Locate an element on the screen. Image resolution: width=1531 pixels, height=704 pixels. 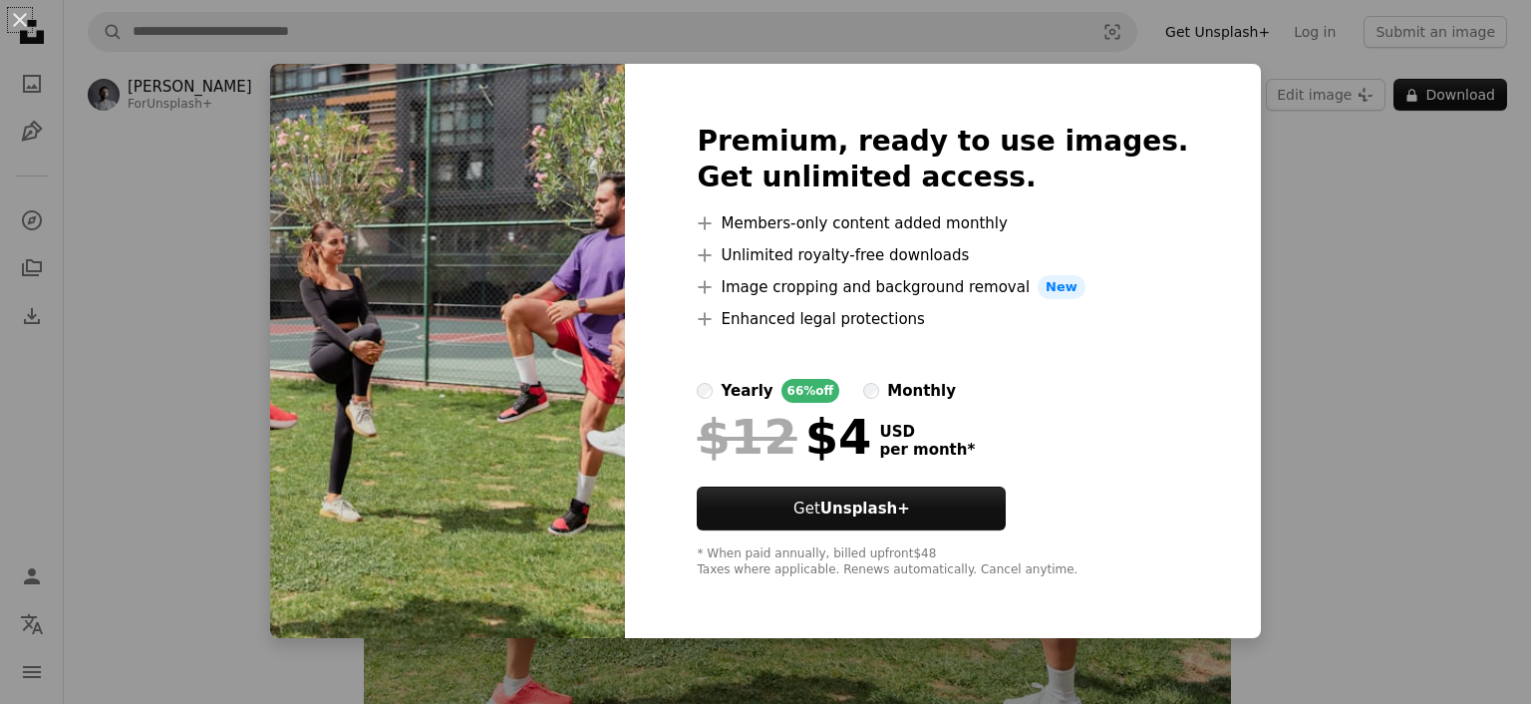
li: Unlimited royalty-free downloads is located at coordinates (942, 255).